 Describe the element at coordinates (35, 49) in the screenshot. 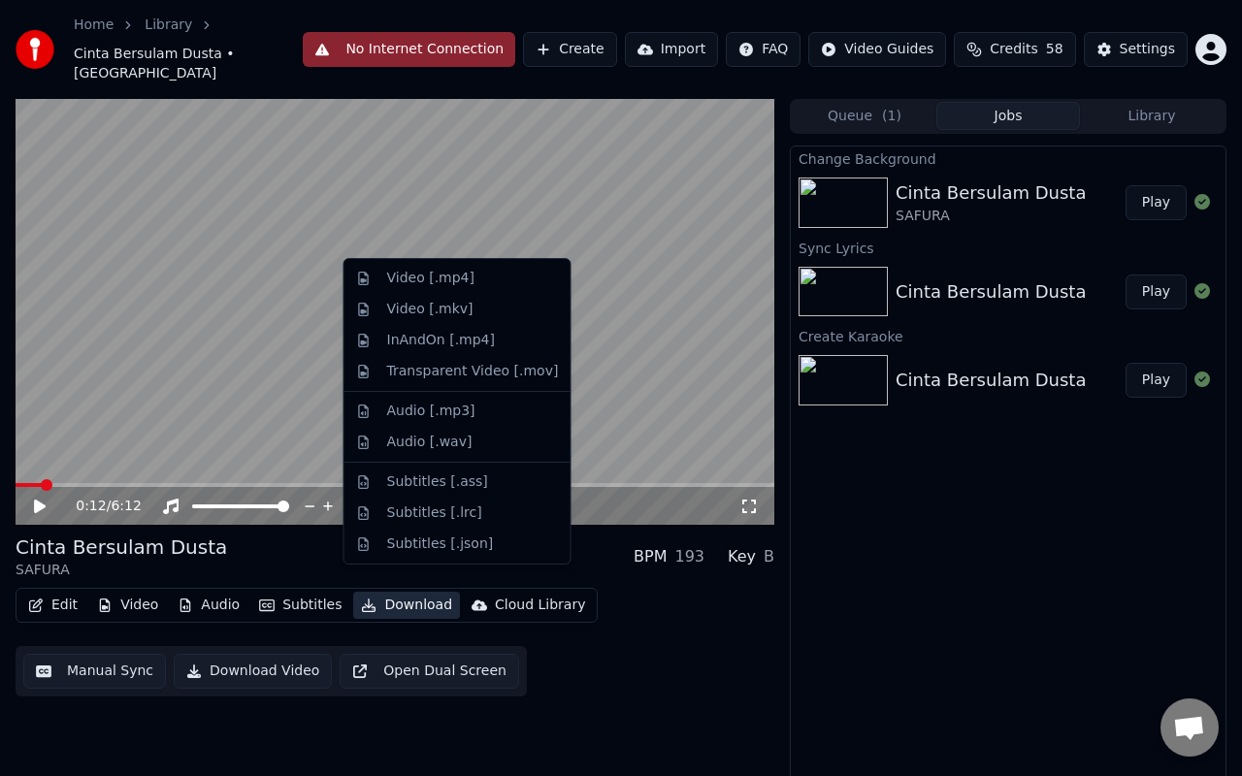

I see `img: youka` at that location.